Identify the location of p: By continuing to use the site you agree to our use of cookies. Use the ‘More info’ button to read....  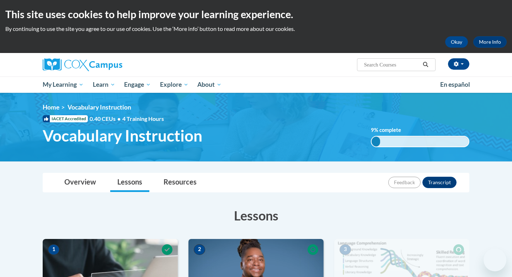
(256, 29).